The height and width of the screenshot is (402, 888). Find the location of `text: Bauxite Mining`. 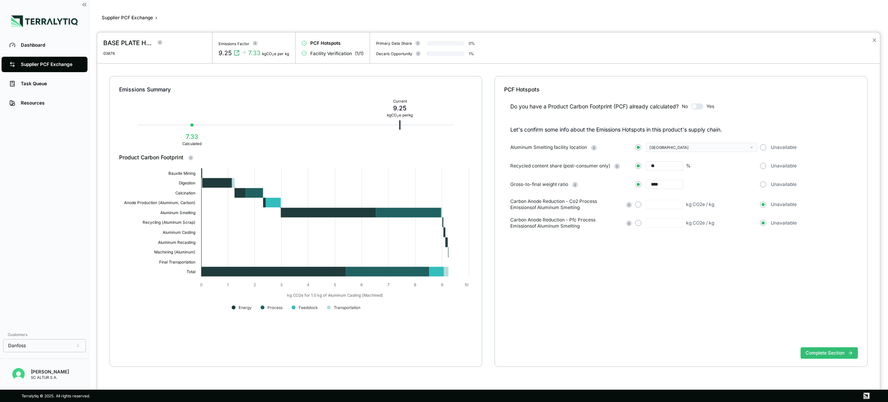

text: Bauxite Mining is located at coordinates (182, 173).